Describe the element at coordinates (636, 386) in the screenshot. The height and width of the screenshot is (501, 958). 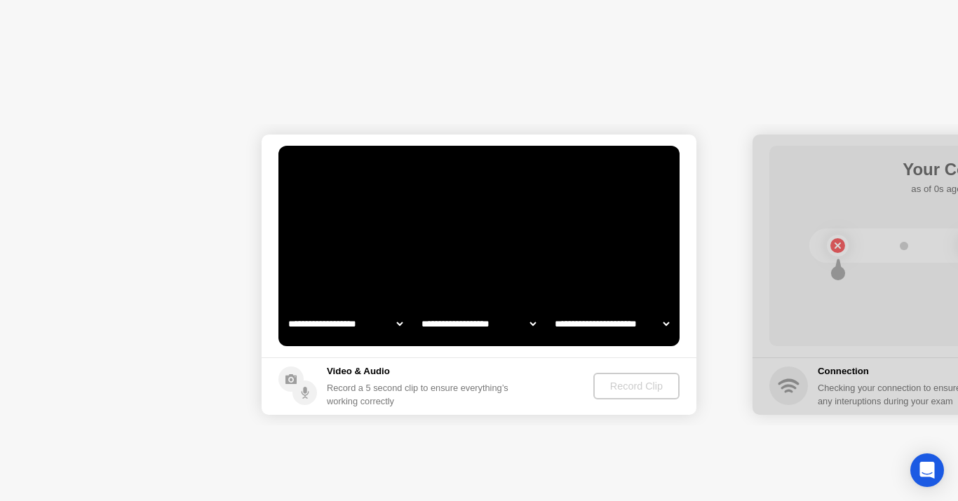
I see `div: Record Clip` at that location.